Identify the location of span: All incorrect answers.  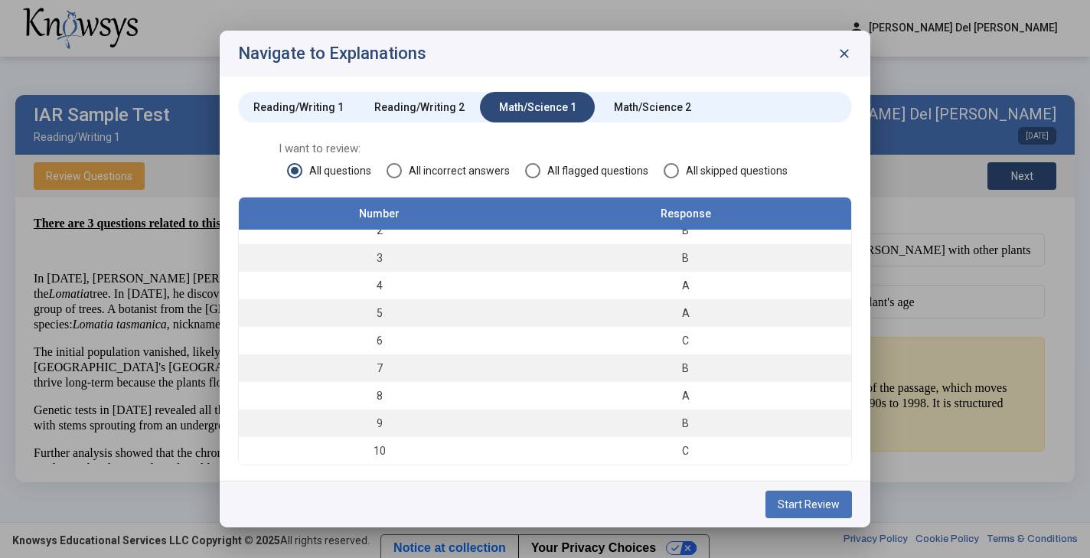
(456, 171).